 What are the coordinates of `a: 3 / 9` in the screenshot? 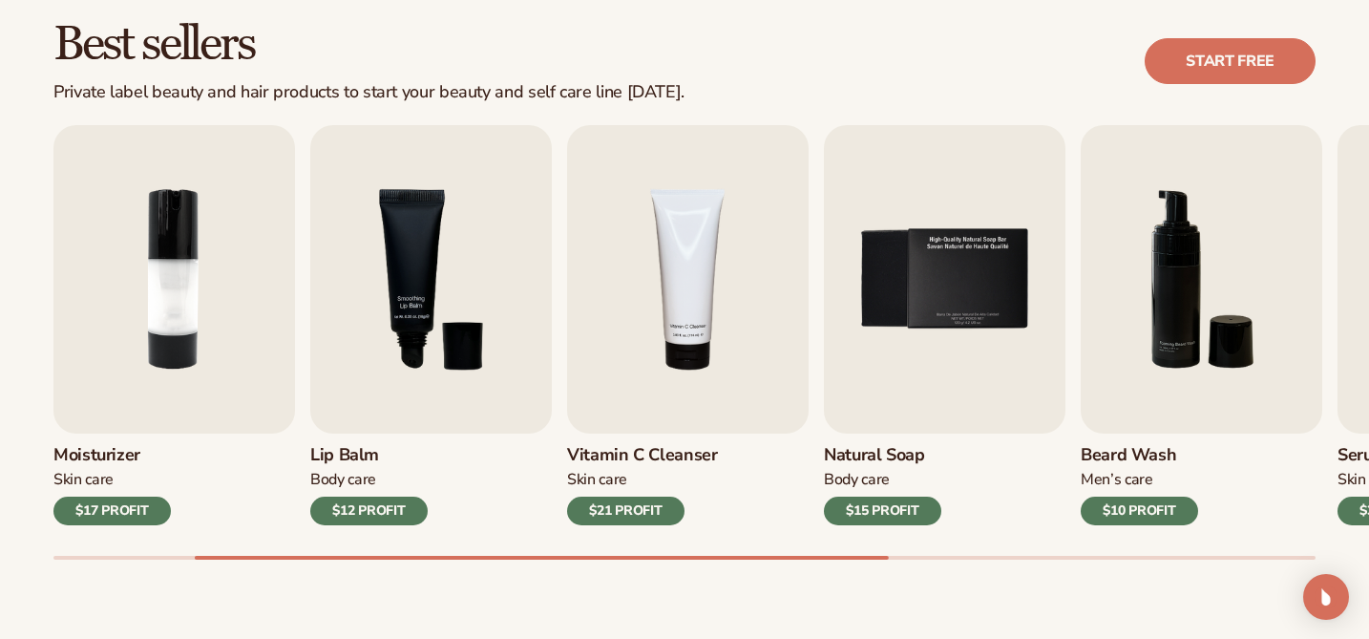 It's located at (431, 325).